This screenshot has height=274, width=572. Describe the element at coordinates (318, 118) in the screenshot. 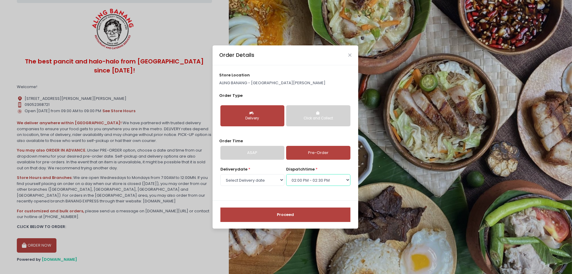

I see `div: Click and Collect` at that location.